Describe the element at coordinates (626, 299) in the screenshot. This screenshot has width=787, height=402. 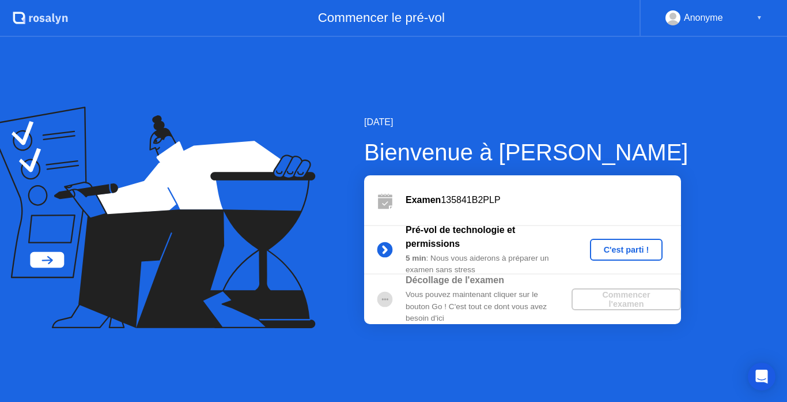
I see `div: Commencer l'examen` at that location.